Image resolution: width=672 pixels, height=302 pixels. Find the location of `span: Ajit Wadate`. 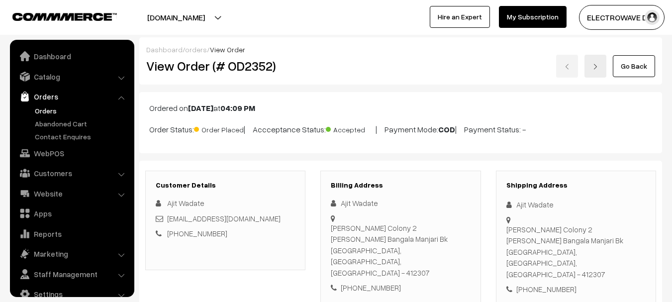

span: Ajit Wadate is located at coordinates (186, 203).